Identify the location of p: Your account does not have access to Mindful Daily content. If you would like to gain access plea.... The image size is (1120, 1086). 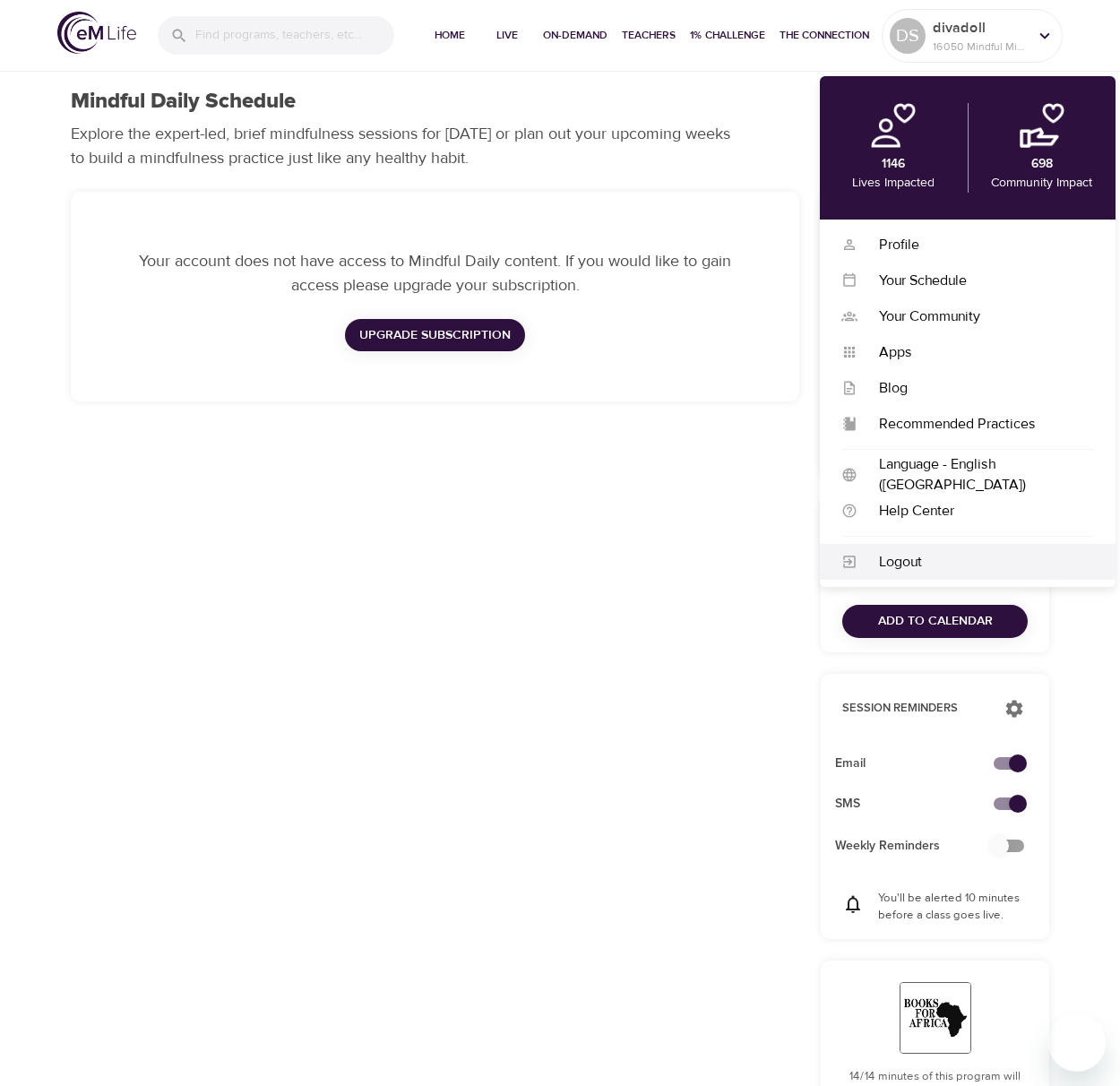
(435, 274).